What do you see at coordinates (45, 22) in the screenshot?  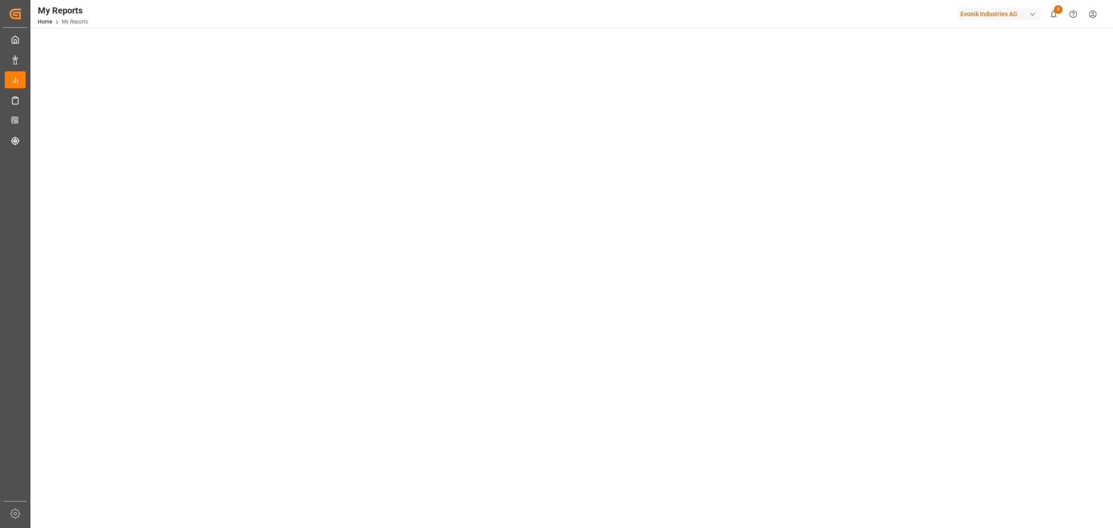 I see `a: Home` at bounding box center [45, 22].